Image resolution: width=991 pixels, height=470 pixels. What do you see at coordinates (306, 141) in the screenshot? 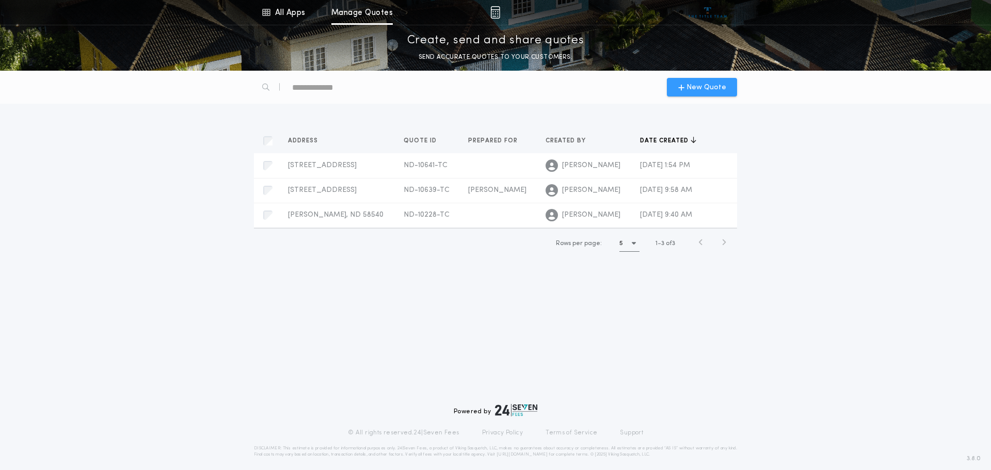
I see `button: Address` at bounding box center [306, 141].